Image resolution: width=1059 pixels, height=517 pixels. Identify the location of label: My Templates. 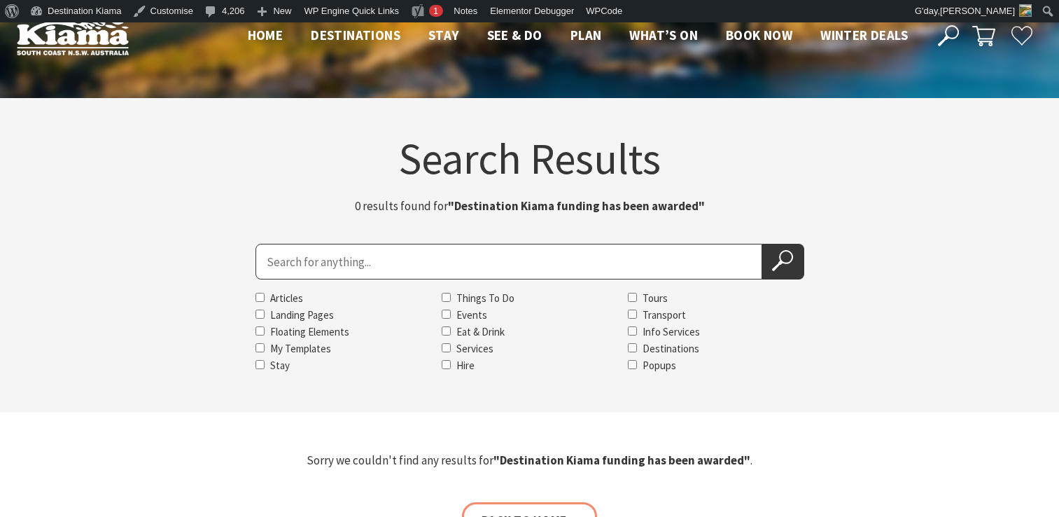
(300, 348).